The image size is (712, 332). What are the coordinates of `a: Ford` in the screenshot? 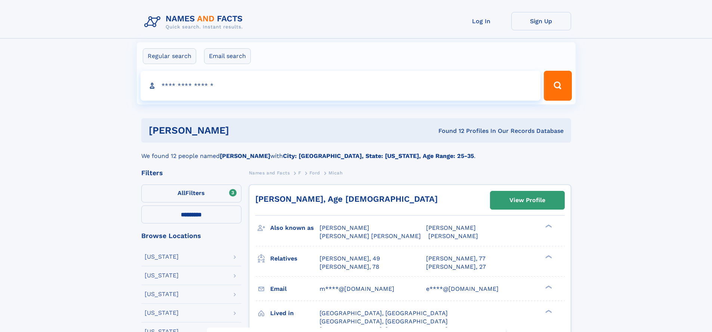 It's located at (315, 172).